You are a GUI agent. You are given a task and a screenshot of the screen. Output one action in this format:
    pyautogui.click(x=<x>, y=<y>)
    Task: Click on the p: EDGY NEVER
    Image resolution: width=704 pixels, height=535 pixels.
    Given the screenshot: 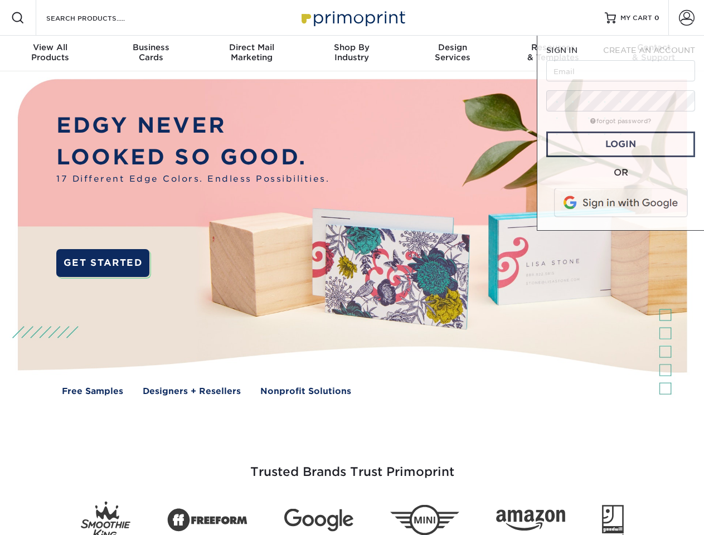 What is the action you would take?
    pyautogui.click(x=193, y=125)
    